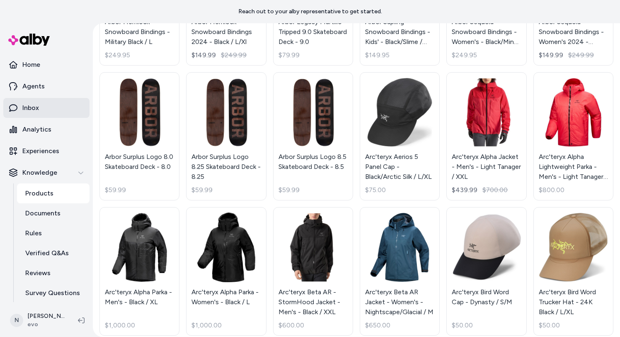  I want to click on p: Documents, so click(43, 213).